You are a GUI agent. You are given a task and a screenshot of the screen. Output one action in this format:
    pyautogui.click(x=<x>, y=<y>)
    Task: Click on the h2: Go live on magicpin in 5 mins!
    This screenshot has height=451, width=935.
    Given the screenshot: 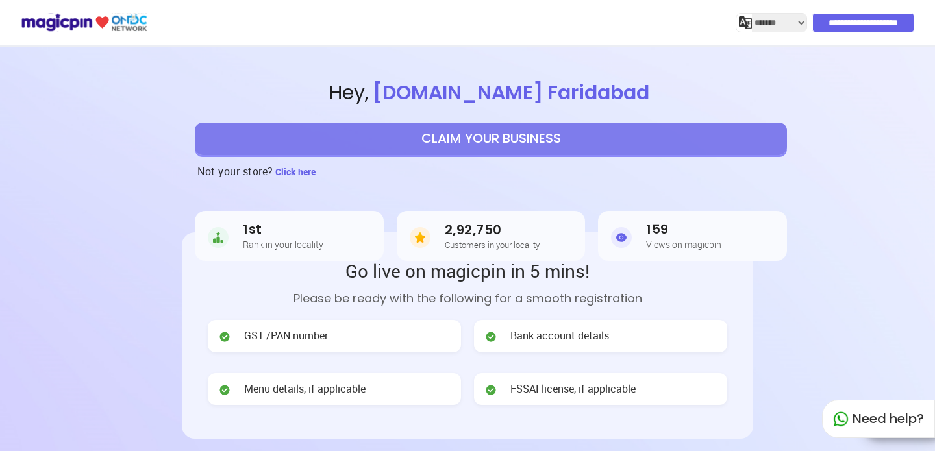 What is the action you would take?
    pyautogui.click(x=468, y=271)
    